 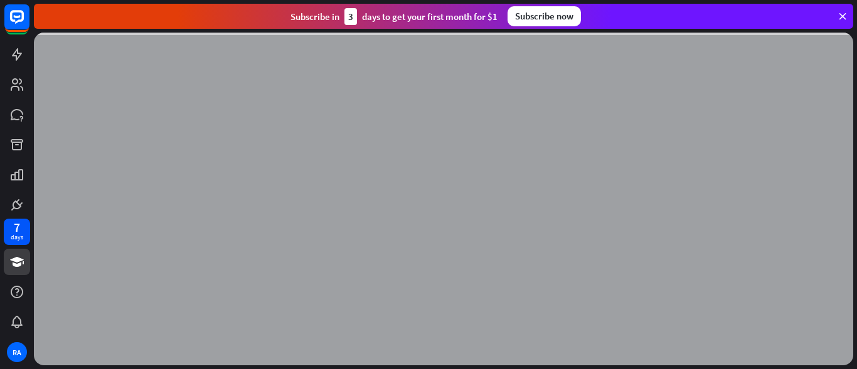 I want to click on div: Subscribe in days to get your first month for $1, so click(x=394, y=16).